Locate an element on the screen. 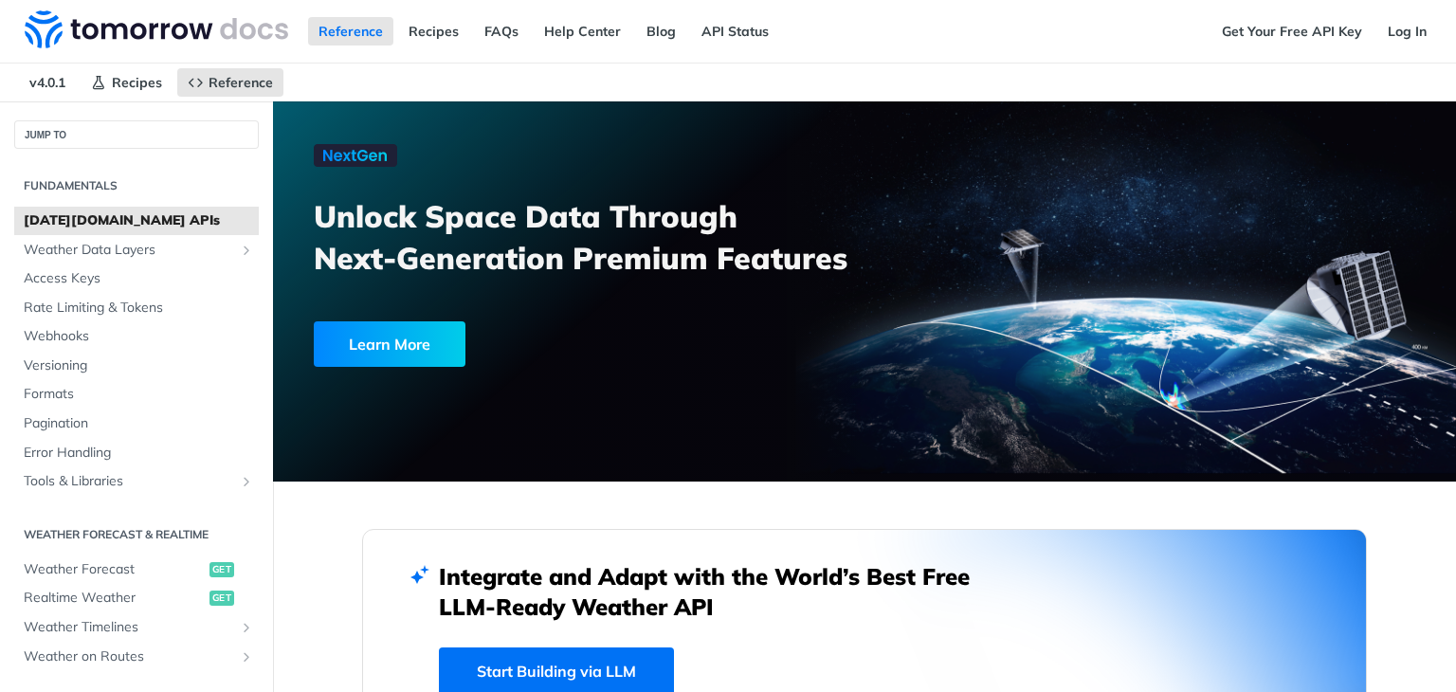 This screenshot has width=1456, height=692. span: Error Handling is located at coordinates (138, 453).